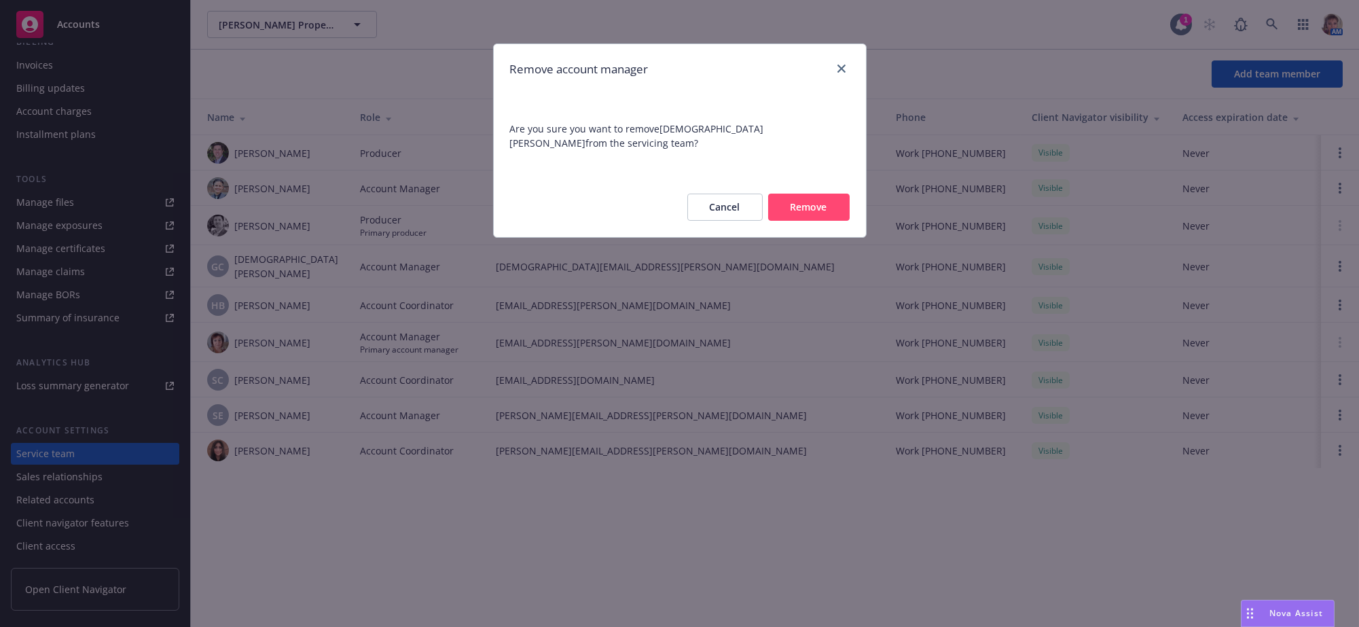 The width and height of the screenshot is (1359, 627). I want to click on div: Drag to move, so click(1249, 613).